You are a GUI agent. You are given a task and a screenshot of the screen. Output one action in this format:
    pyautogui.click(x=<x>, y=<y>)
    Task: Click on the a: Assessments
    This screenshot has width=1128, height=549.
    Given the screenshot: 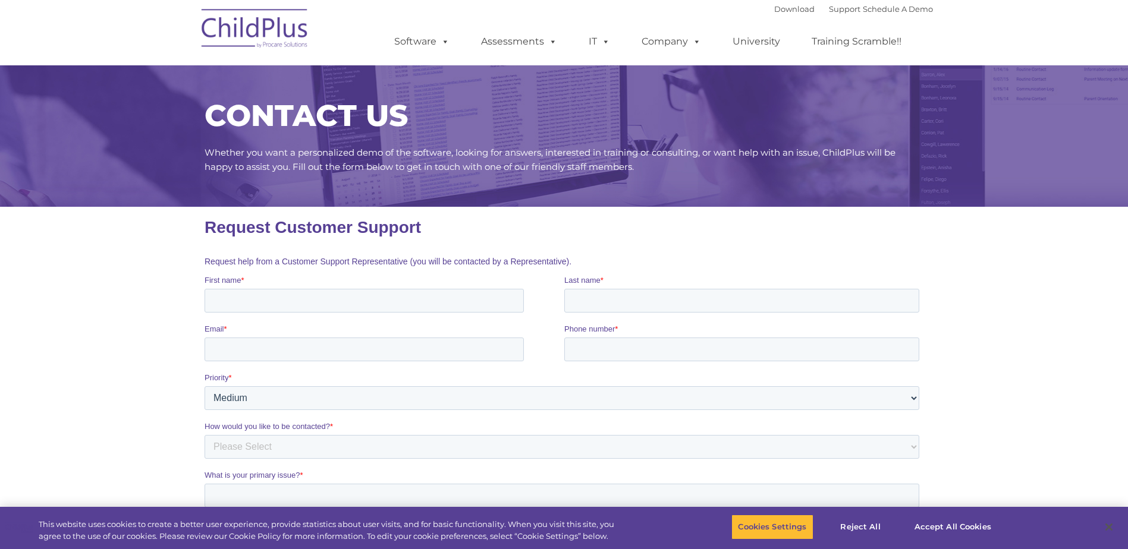 What is the action you would take?
    pyautogui.click(x=519, y=42)
    